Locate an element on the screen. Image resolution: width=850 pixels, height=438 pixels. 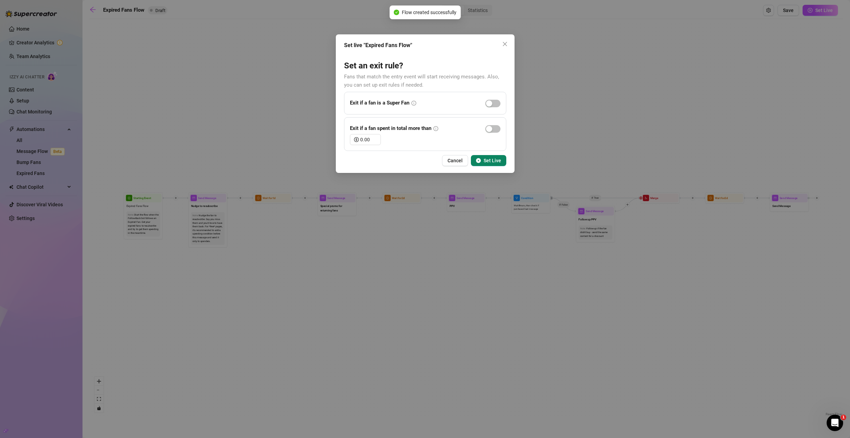
span: Fans that match the entry event will start receiving messages. Also, you can set up exit rules if... is located at coordinates (421, 81).